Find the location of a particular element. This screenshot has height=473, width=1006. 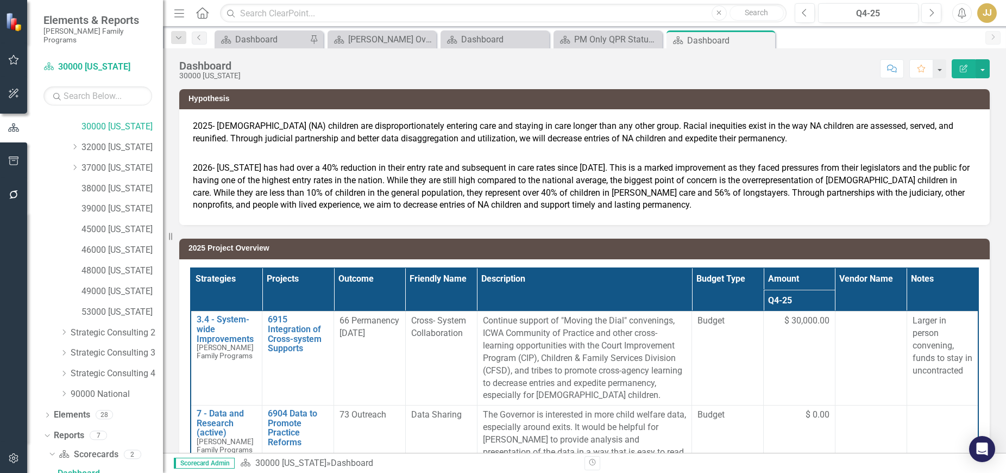

span: Data Sharing is located at coordinates (436, 414).